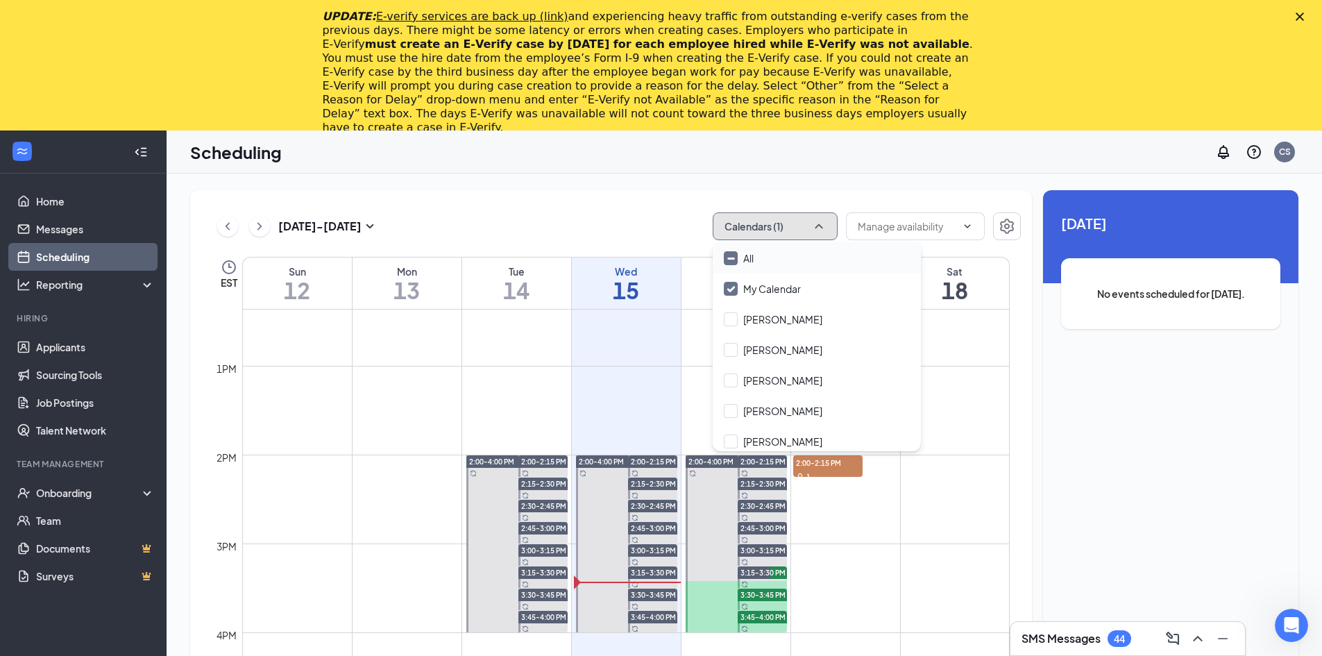 The width and height of the screenshot is (1322, 656). Describe the element at coordinates (1223, 638) in the screenshot. I see `button: Minimize` at that location.